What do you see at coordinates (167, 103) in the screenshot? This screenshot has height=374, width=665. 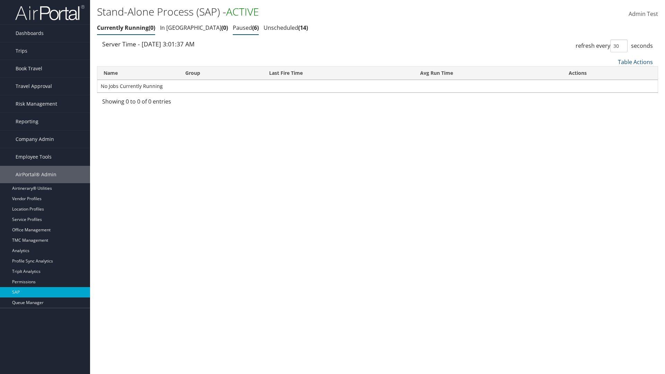 I see `div: Showing 0 to 0 of 0 entries` at bounding box center [167, 103].